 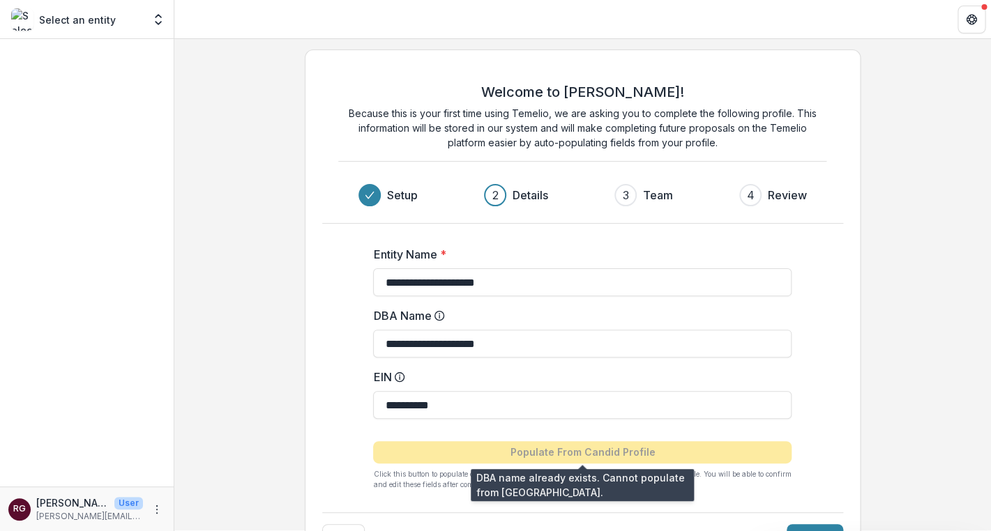 What do you see at coordinates (495, 195) in the screenshot?
I see `div: 2` at bounding box center [495, 195].